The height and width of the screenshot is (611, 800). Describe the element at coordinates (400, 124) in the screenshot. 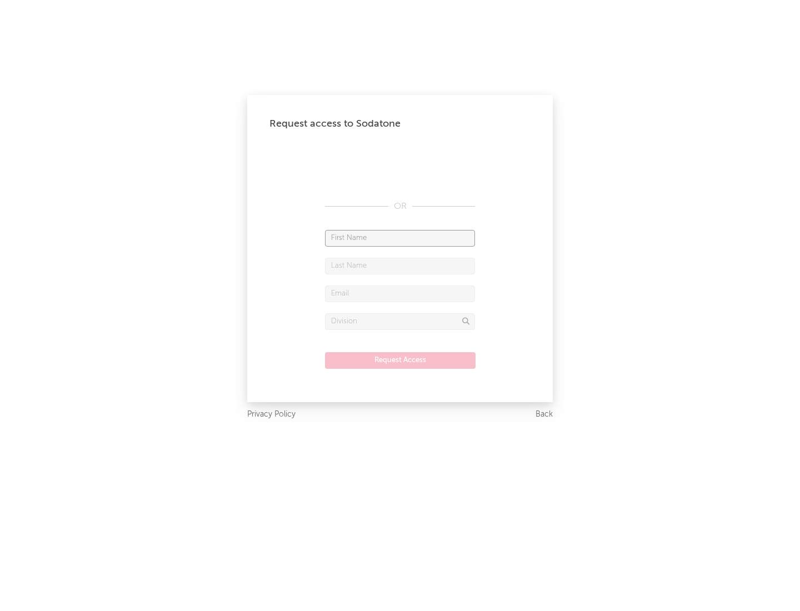

I see `div: Request access to Sodatone` at that location.